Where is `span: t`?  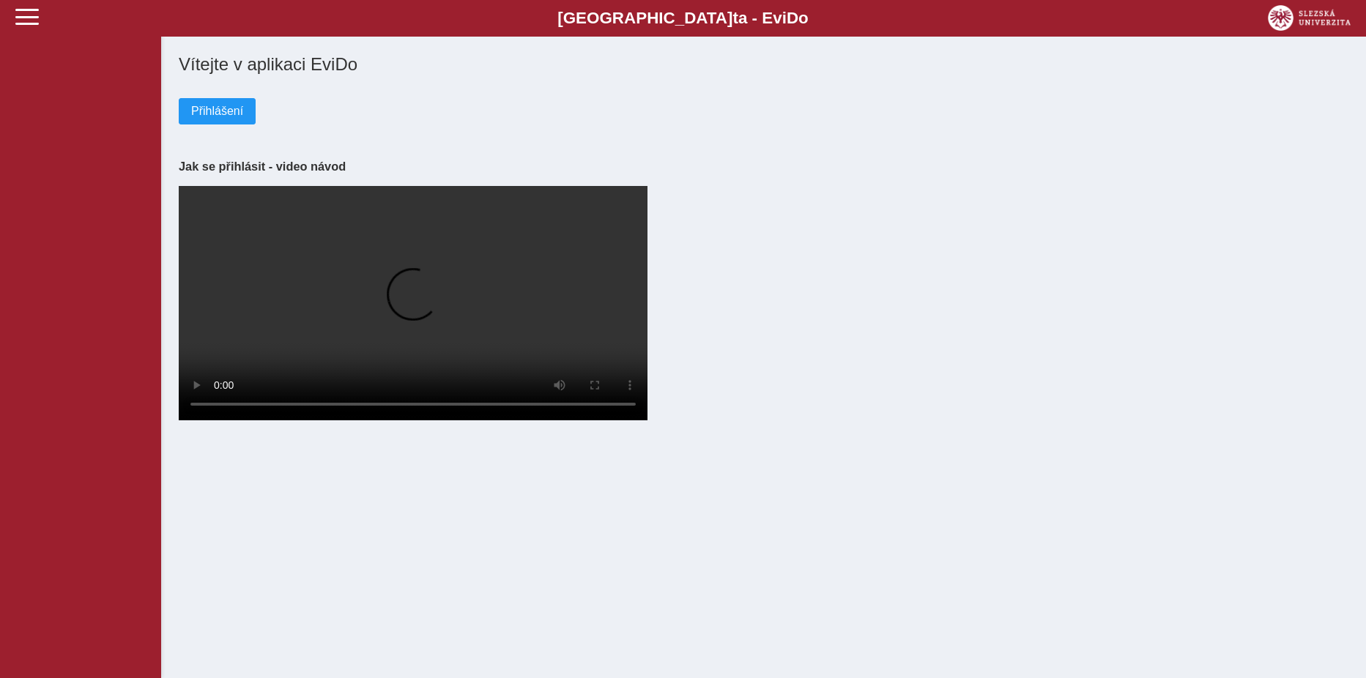
span: t is located at coordinates (734, 18).